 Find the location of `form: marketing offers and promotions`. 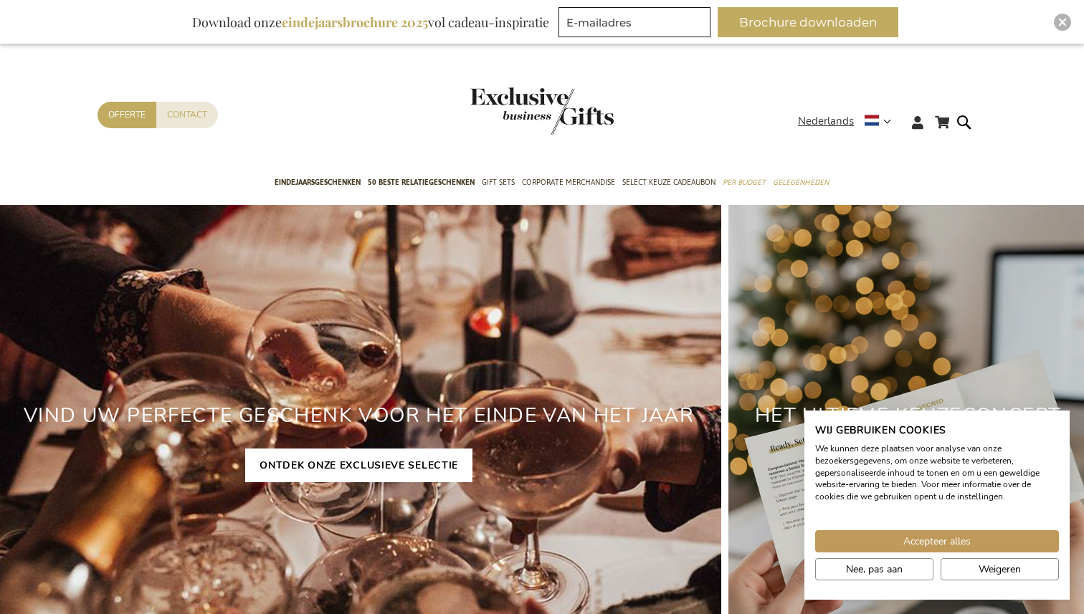

form: marketing offers and promotions is located at coordinates (637, 24).